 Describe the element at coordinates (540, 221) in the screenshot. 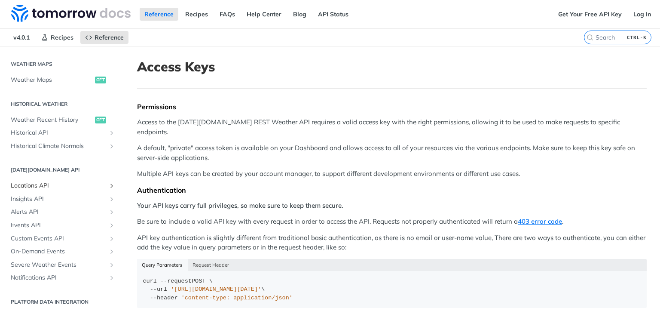

I see `strong: 403 error code` at that location.